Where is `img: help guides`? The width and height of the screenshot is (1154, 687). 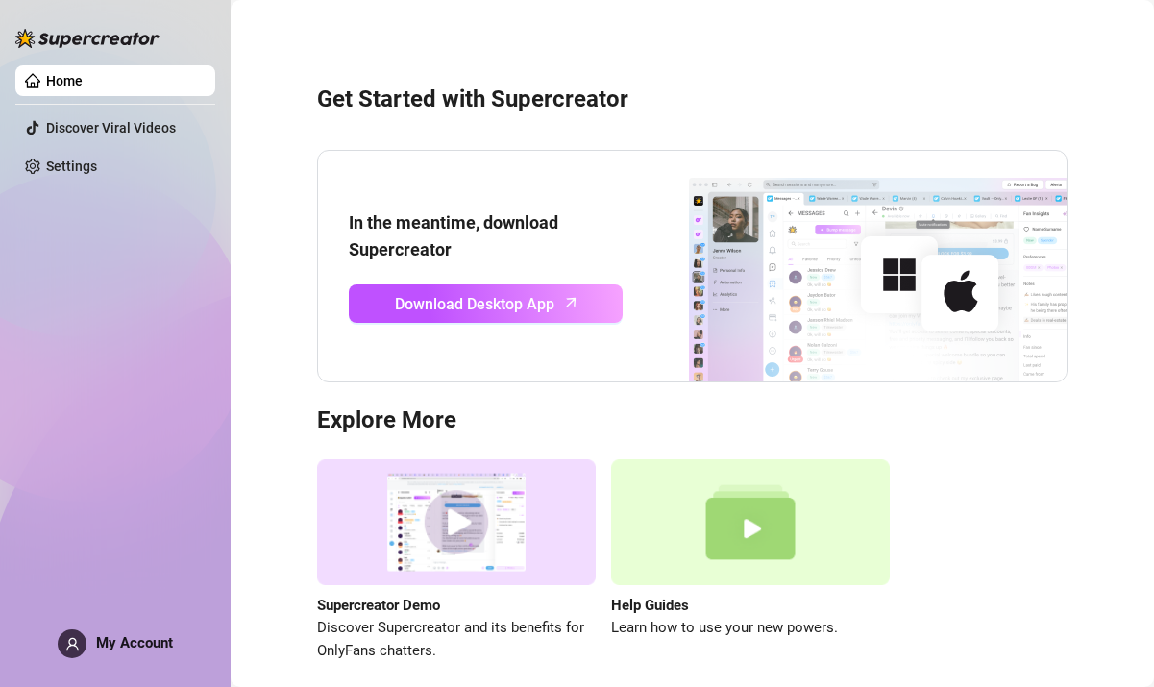 img: help guides is located at coordinates (750, 522).